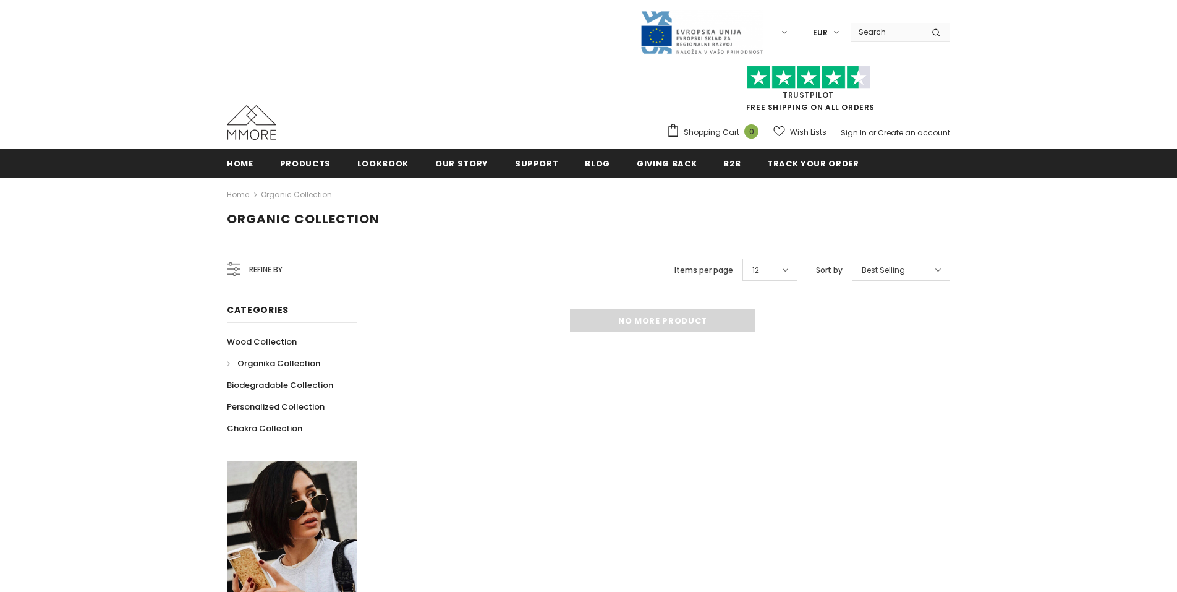 This screenshot has width=1177, height=592. I want to click on span: or, so click(872, 132).